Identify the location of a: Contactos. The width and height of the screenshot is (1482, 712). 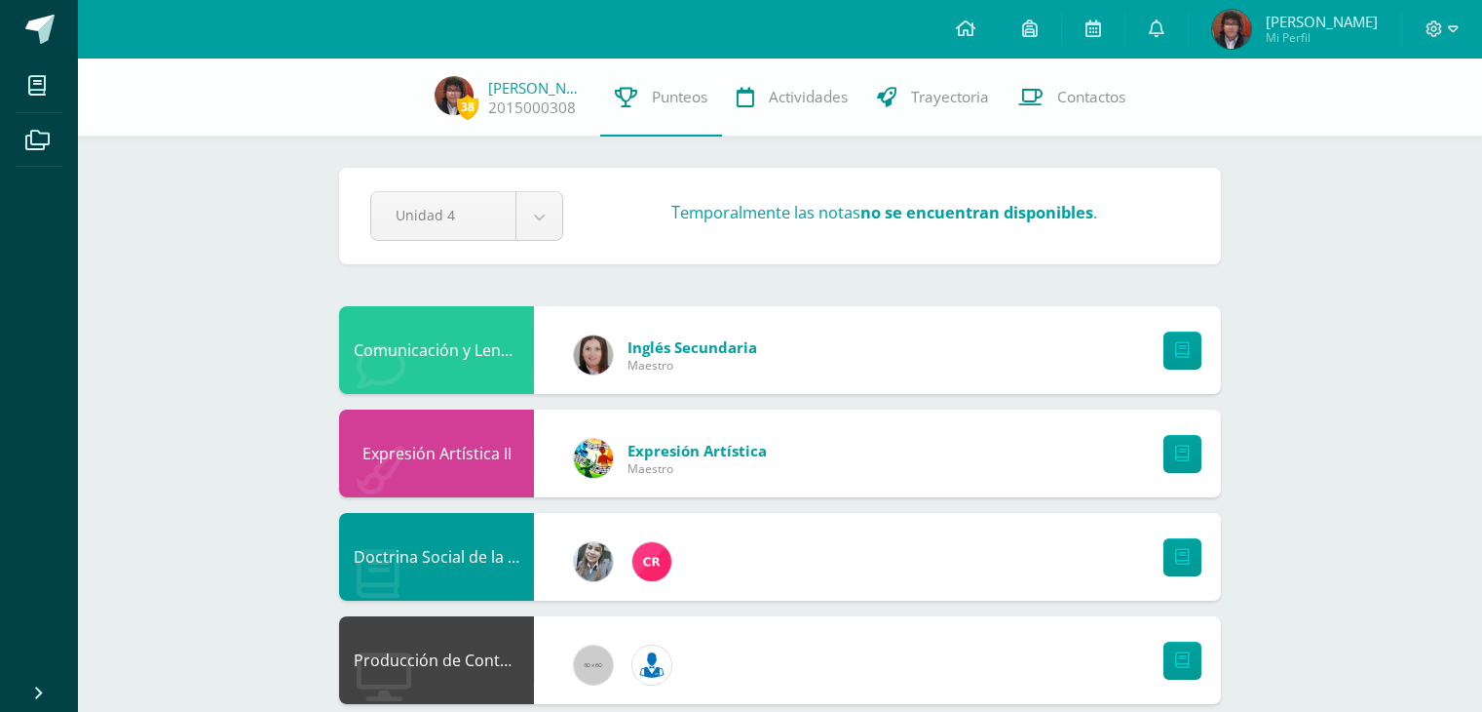
(1072, 97).